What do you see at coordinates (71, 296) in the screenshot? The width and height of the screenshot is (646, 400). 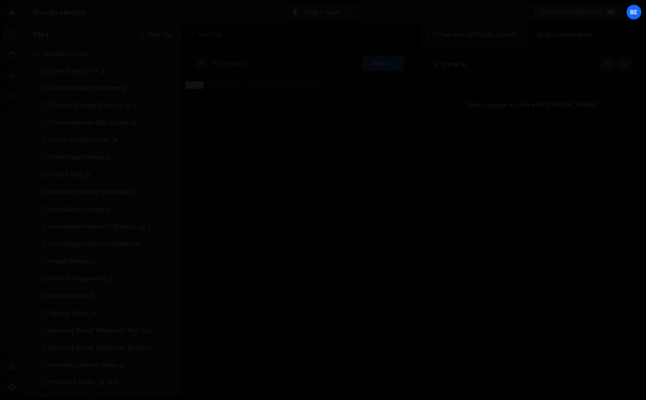 I see `div: Navbar Open.js` at bounding box center [71, 296].